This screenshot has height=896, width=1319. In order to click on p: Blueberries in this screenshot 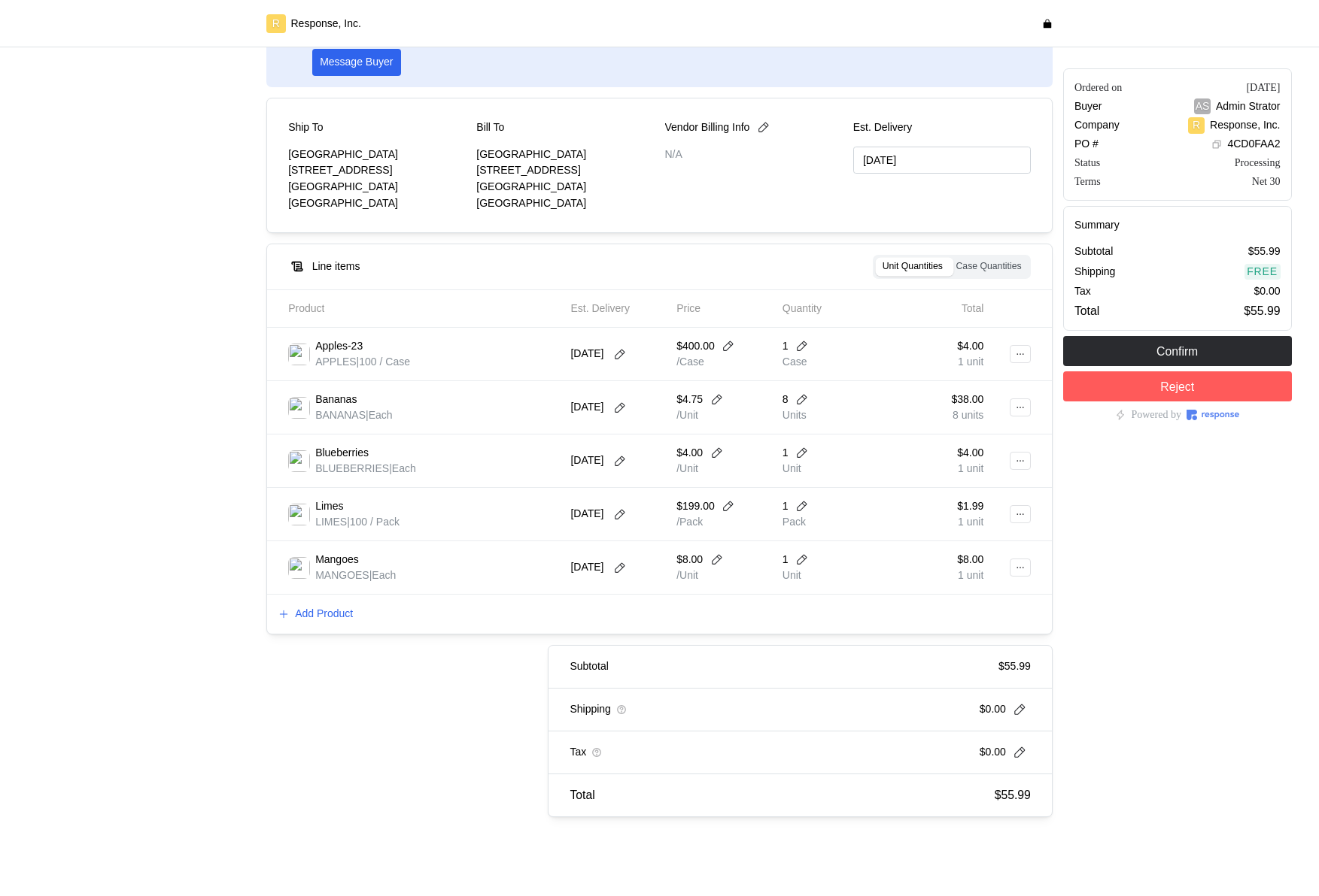, I will do `click(342, 453)`.